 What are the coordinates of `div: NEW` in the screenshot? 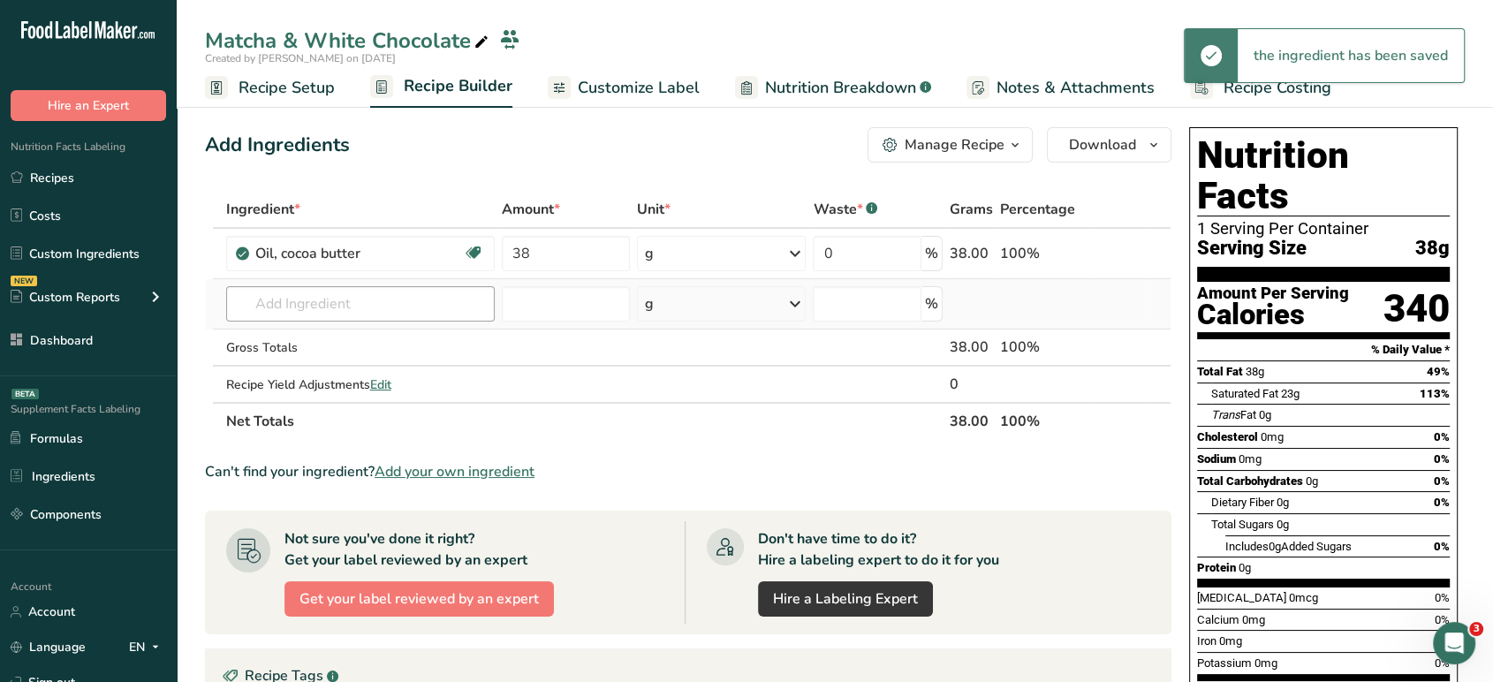 It's located at (24, 281).